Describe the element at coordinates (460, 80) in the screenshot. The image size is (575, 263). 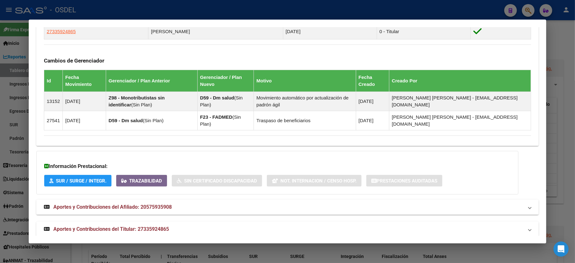
I see `th: Creado Por` at that location.